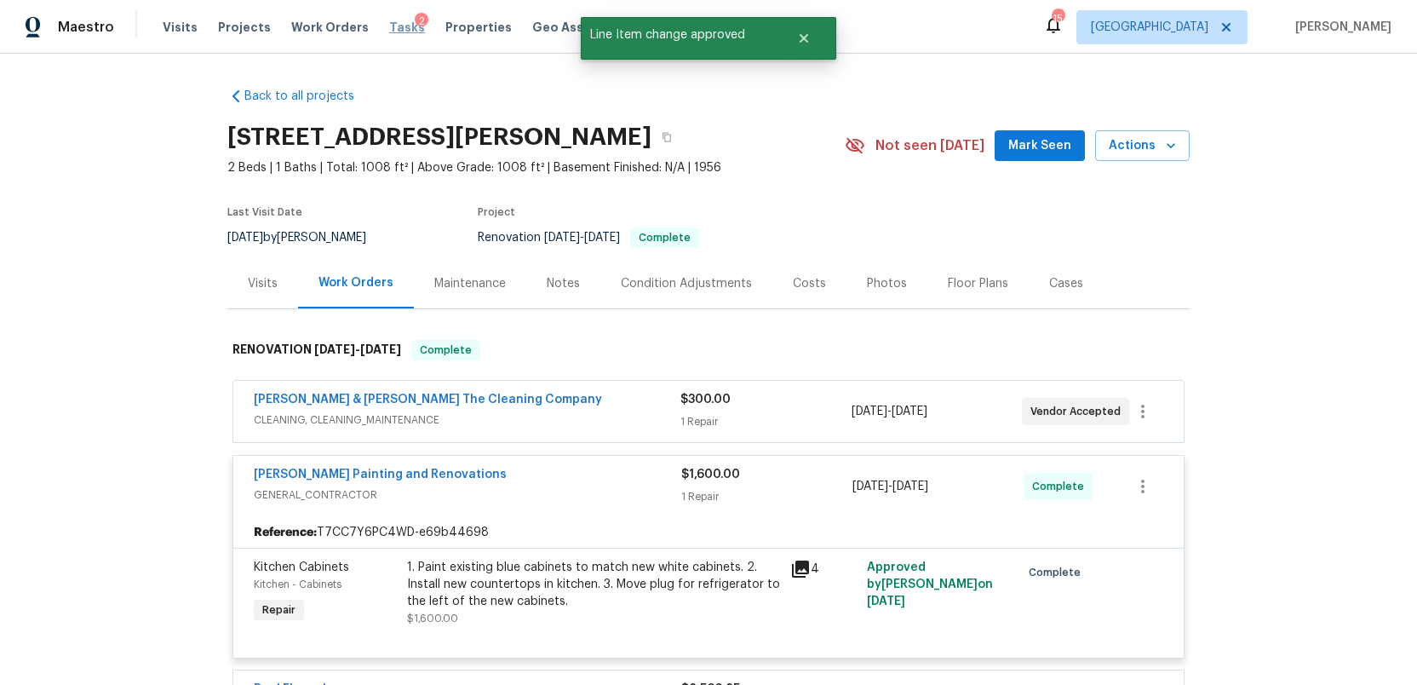  I want to click on div: Maintenance, so click(470, 284).